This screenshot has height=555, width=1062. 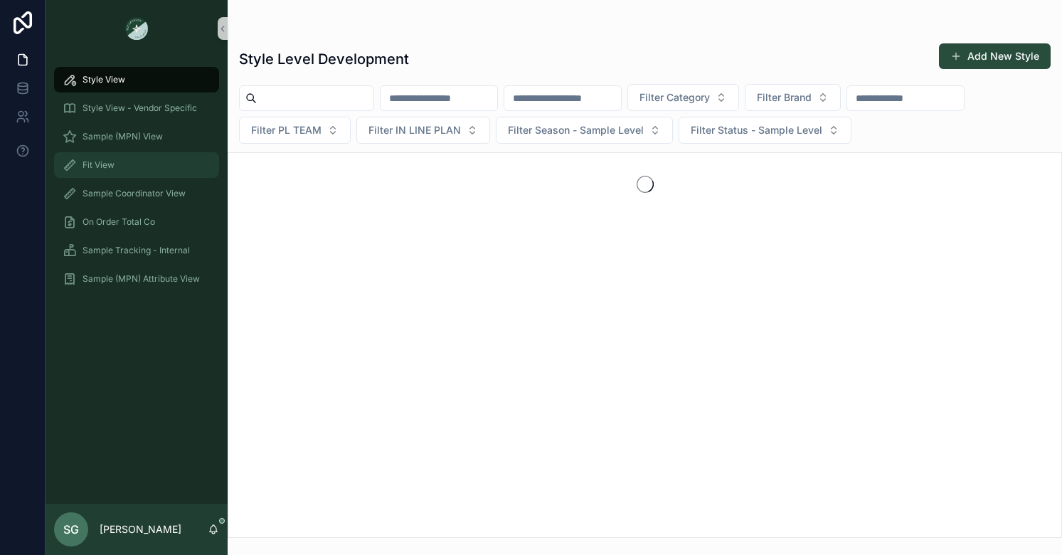 I want to click on button: Add New Style, so click(x=994, y=56).